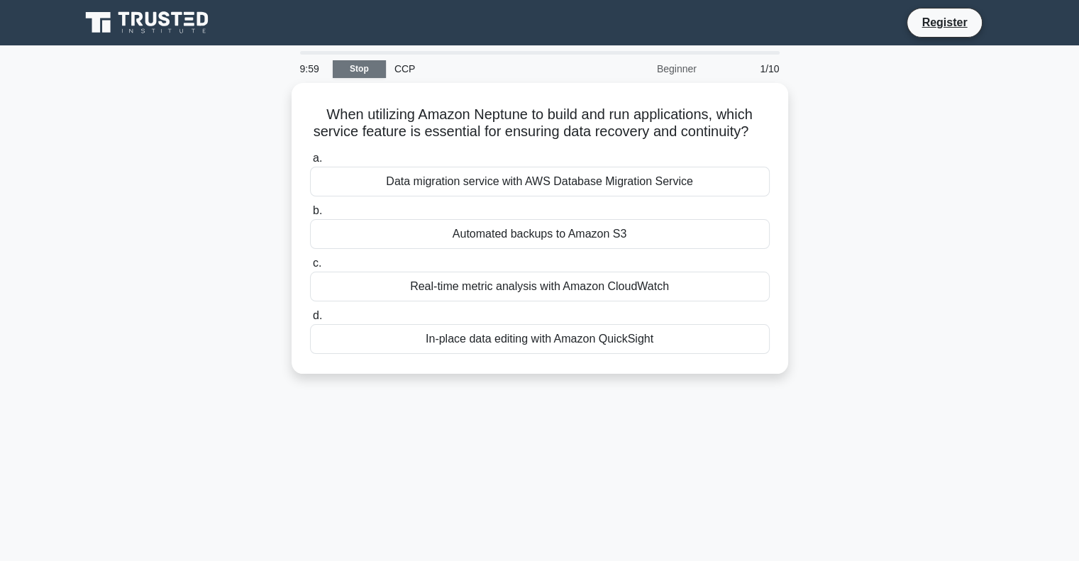  Describe the element at coordinates (746, 69) in the screenshot. I see `div: 1/10` at that location.